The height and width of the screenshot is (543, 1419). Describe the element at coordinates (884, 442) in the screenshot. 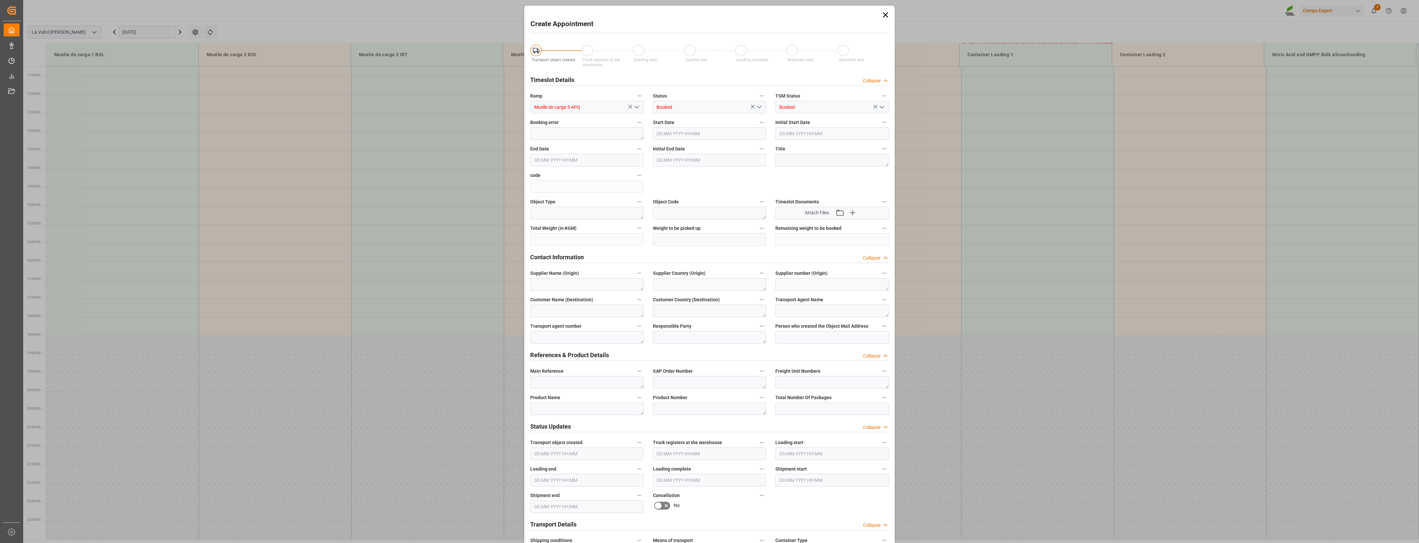

I see `button: Loading start` at that location.